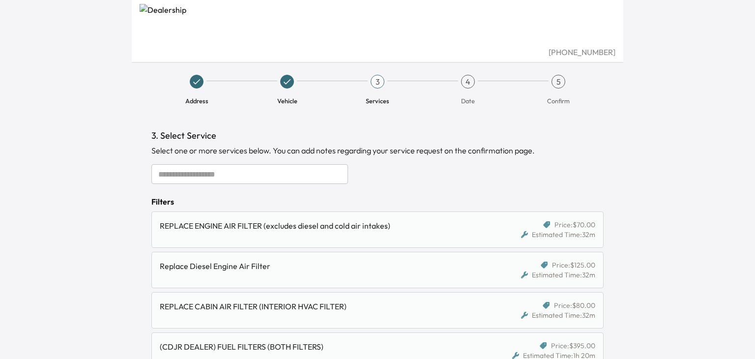 The image size is (755, 359). I want to click on div: Replace Diesel Engine Air Filter, so click(319, 266).